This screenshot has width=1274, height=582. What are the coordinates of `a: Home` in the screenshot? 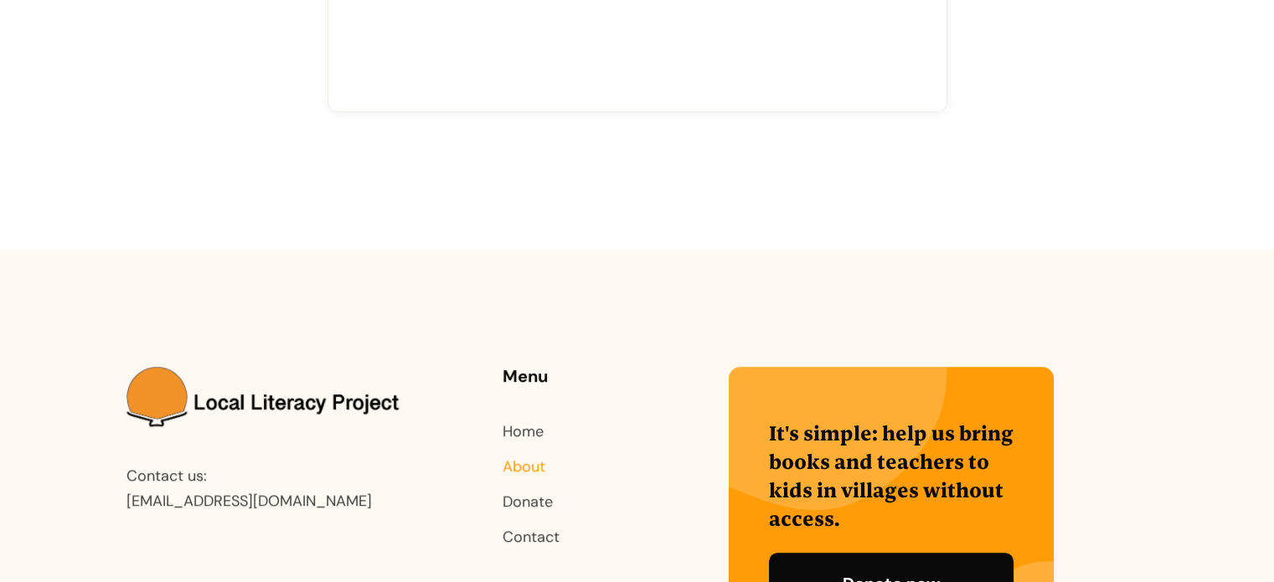 It's located at (523, 431).